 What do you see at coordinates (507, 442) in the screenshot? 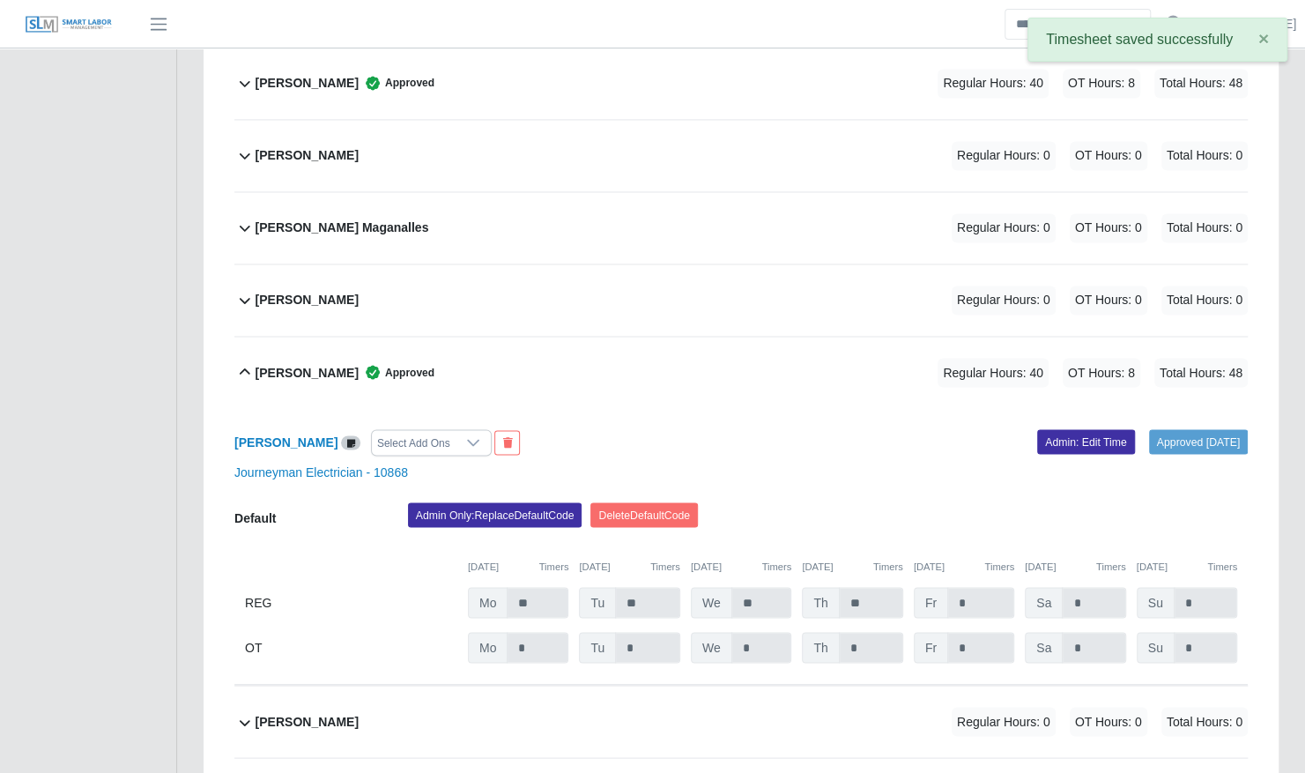
I see `button: End Worker & Remove from the Timesheet` at bounding box center [507, 442].